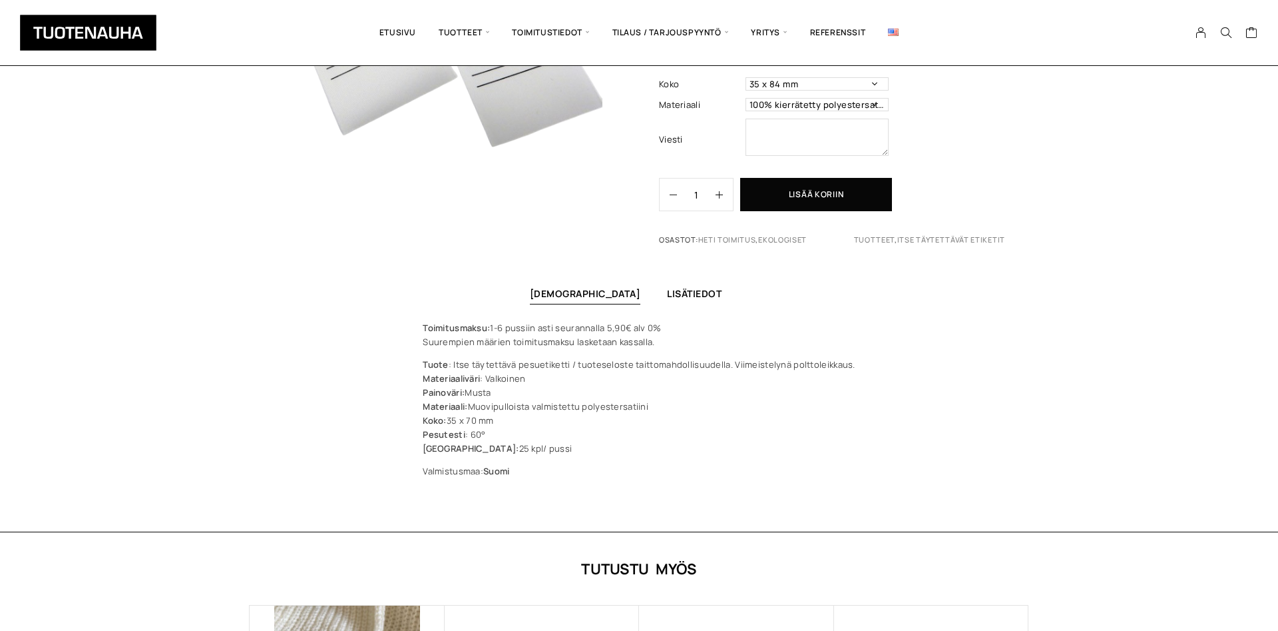 The image size is (1278, 631). What do you see at coordinates (844, 245) in the screenshot?
I see `span: Osastot: , ,` at bounding box center [844, 245].